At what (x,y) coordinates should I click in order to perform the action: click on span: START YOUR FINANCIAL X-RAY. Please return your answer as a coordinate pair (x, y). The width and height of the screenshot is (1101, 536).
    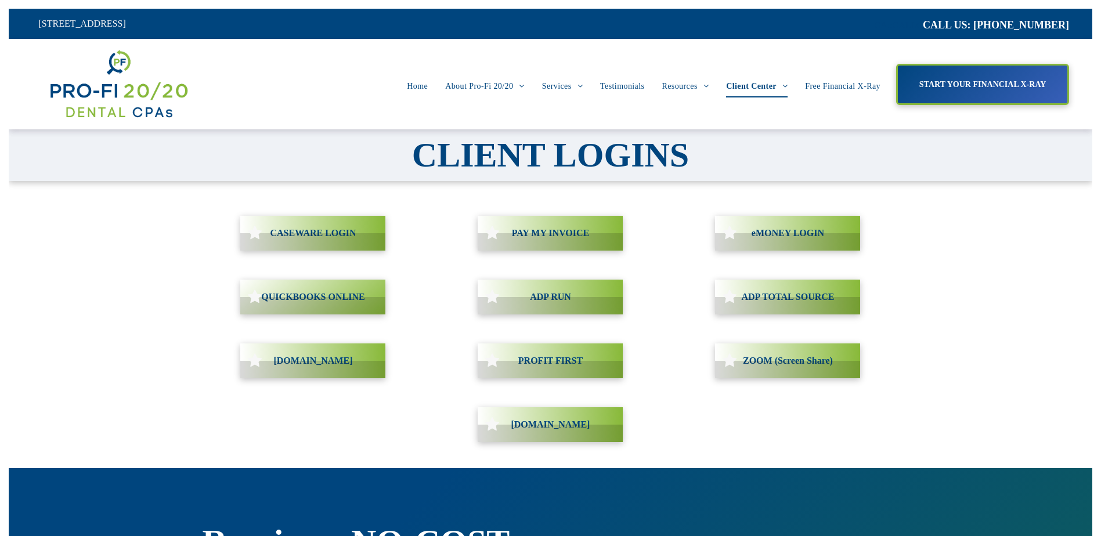
    Looking at the image, I should click on (983, 85).